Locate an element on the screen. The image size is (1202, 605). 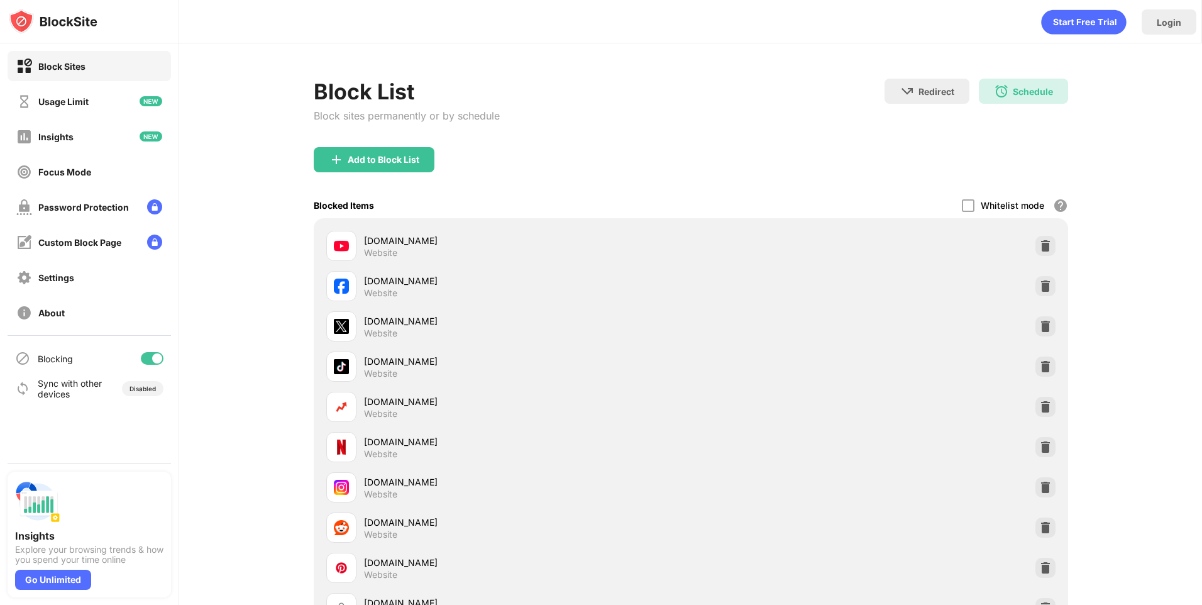
img: about-off.svg is located at coordinates (24, 313).